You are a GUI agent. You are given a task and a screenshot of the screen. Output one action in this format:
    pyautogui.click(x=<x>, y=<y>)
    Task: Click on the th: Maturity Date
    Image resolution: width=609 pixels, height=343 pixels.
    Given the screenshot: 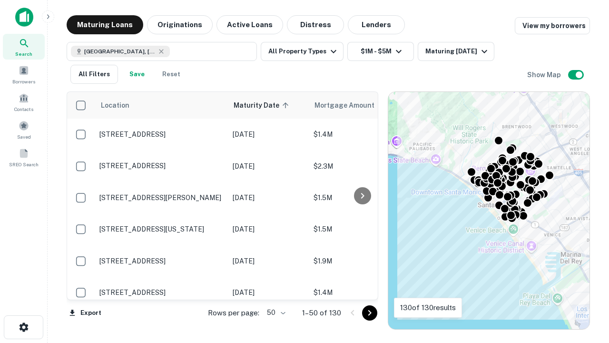 What is the action you would take?
    pyautogui.click(x=268, y=105)
    